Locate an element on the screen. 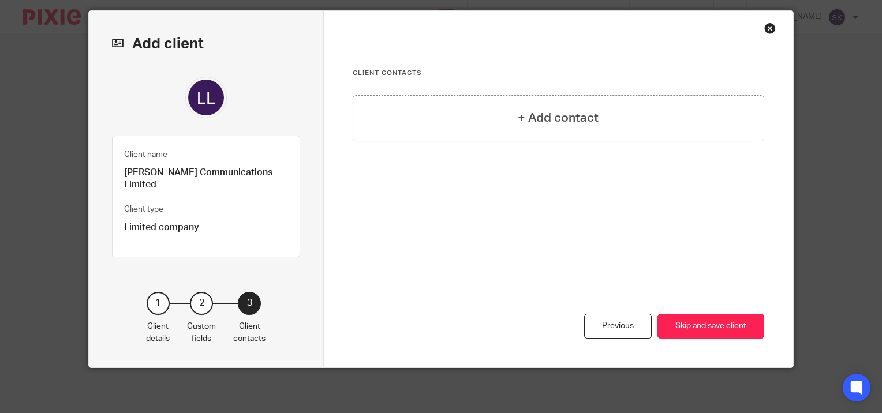 The height and width of the screenshot is (413, 882). p: Limited company is located at coordinates (206, 227).